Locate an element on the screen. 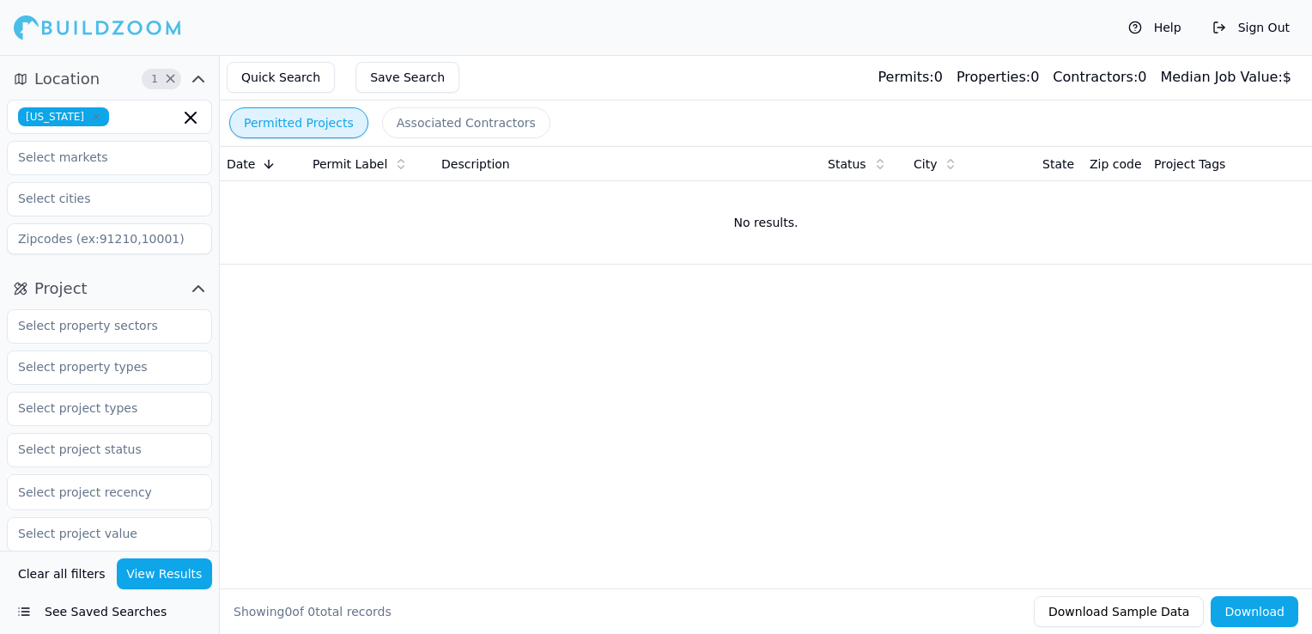 This screenshot has width=1312, height=634. span: 1 is located at coordinates (155, 79).